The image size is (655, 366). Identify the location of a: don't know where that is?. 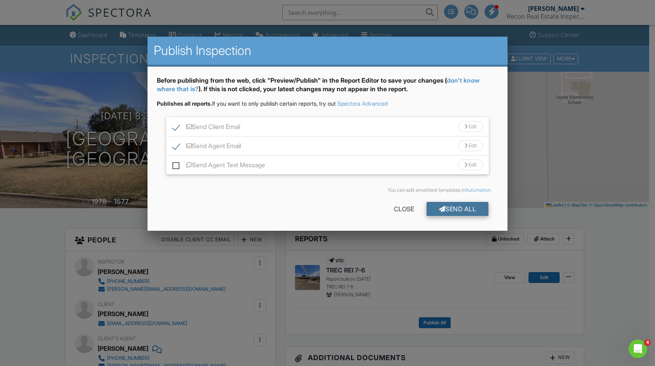
(318, 85).